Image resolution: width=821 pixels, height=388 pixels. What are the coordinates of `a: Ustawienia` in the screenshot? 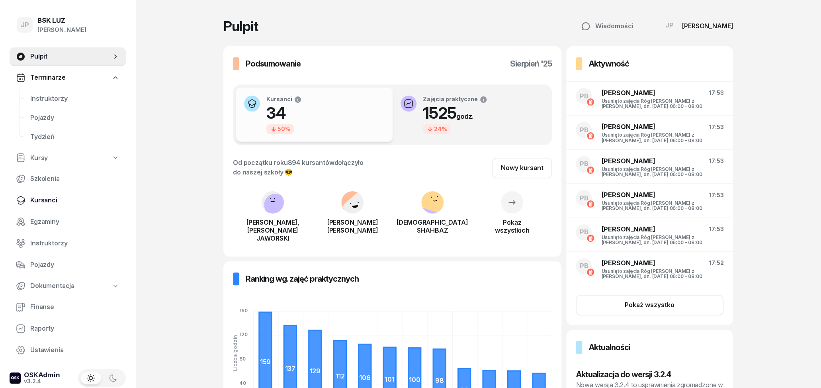 It's located at (68, 350).